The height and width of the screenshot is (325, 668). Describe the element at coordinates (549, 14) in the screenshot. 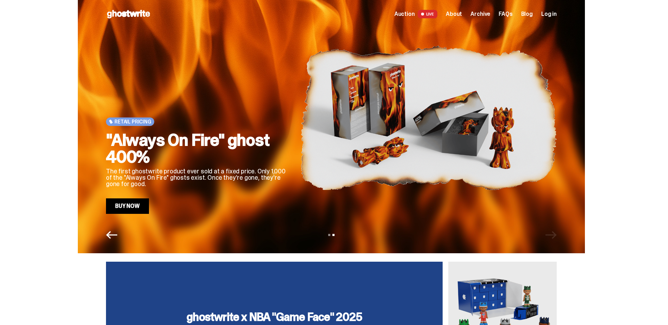

I see `a: Log in` at that location.